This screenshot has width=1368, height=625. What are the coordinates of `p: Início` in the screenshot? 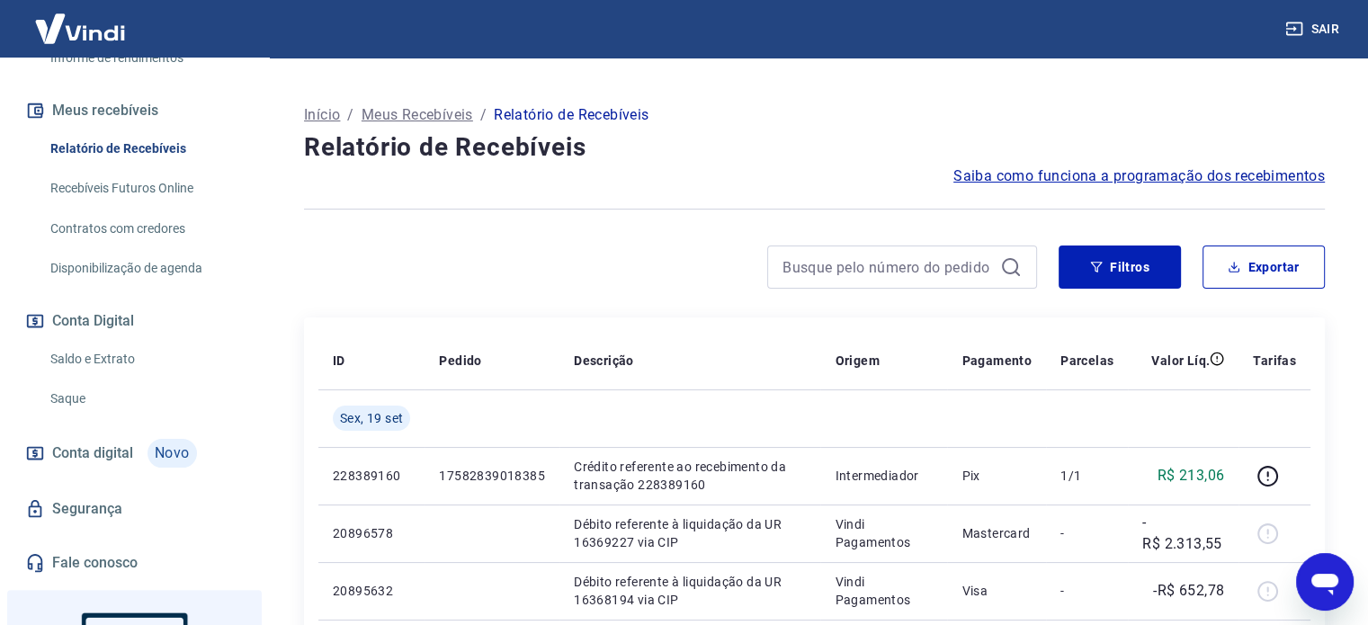 It's located at (322, 115).